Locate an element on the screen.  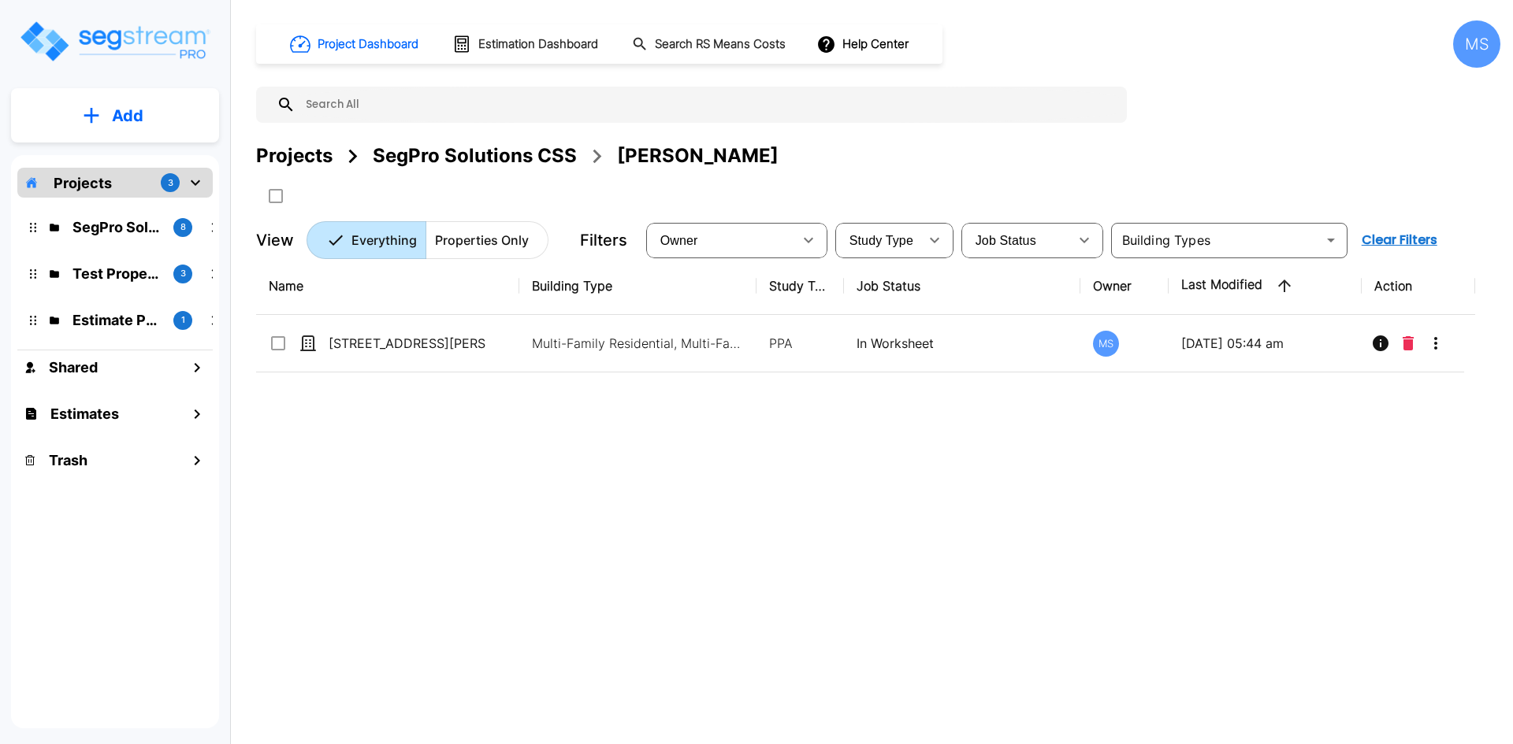
th: Last Modified is located at coordinates (1264, 286).